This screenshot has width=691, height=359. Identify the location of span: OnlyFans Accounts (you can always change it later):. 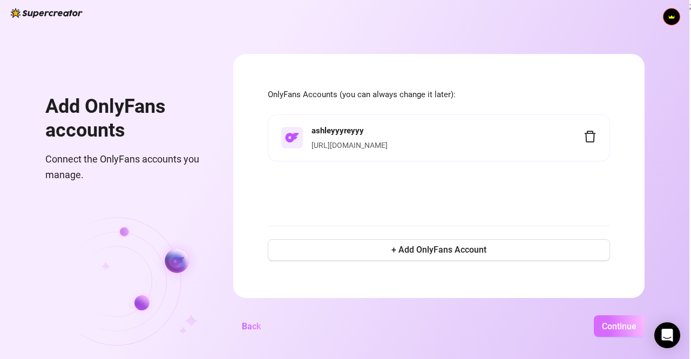
(439, 95).